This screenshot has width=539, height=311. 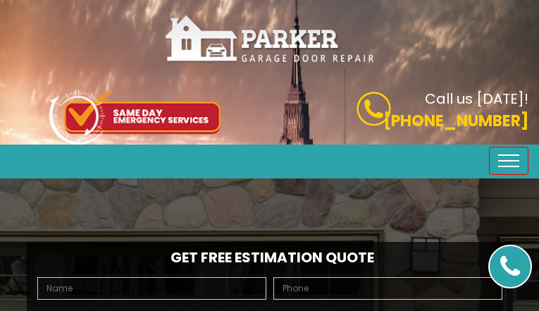 What do you see at coordinates (134, 117) in the screenshot?
I see `img: icon-top.png` at bounding box center [134, 117].